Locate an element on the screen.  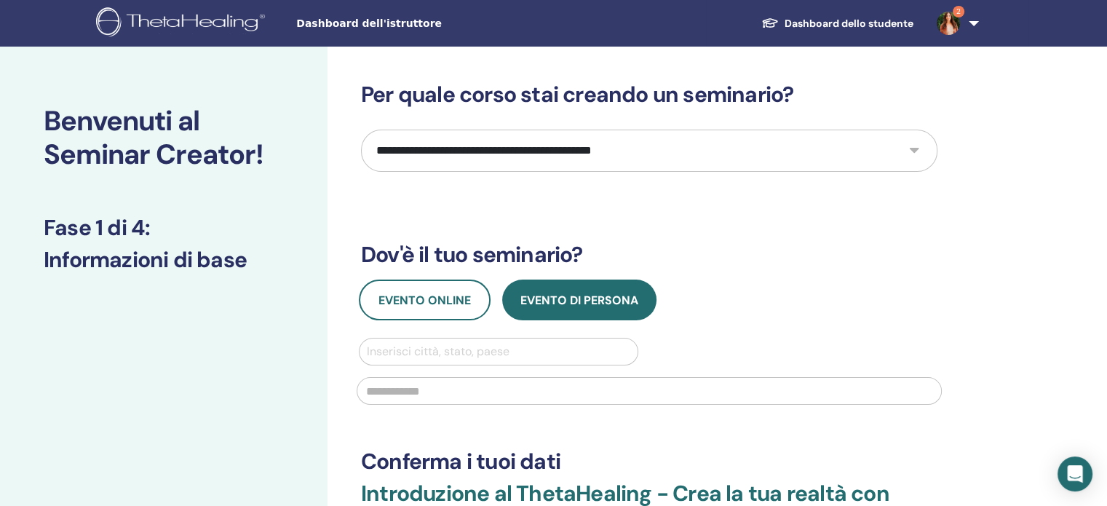
font: Fase 1 di 4 is located at coordinates (94, 227).